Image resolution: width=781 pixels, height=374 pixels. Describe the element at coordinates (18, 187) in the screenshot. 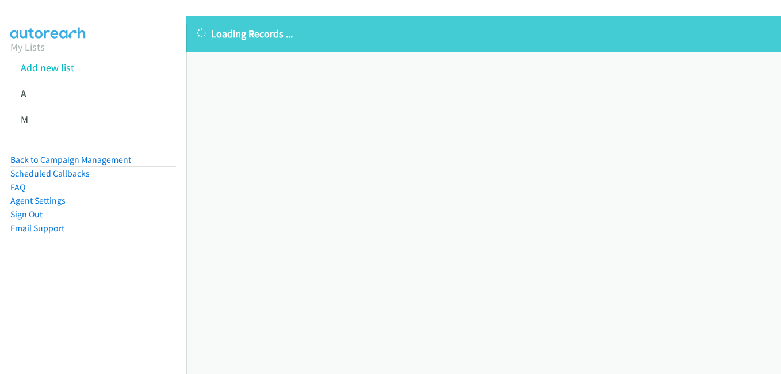

I see `a: FAQ` at that location.